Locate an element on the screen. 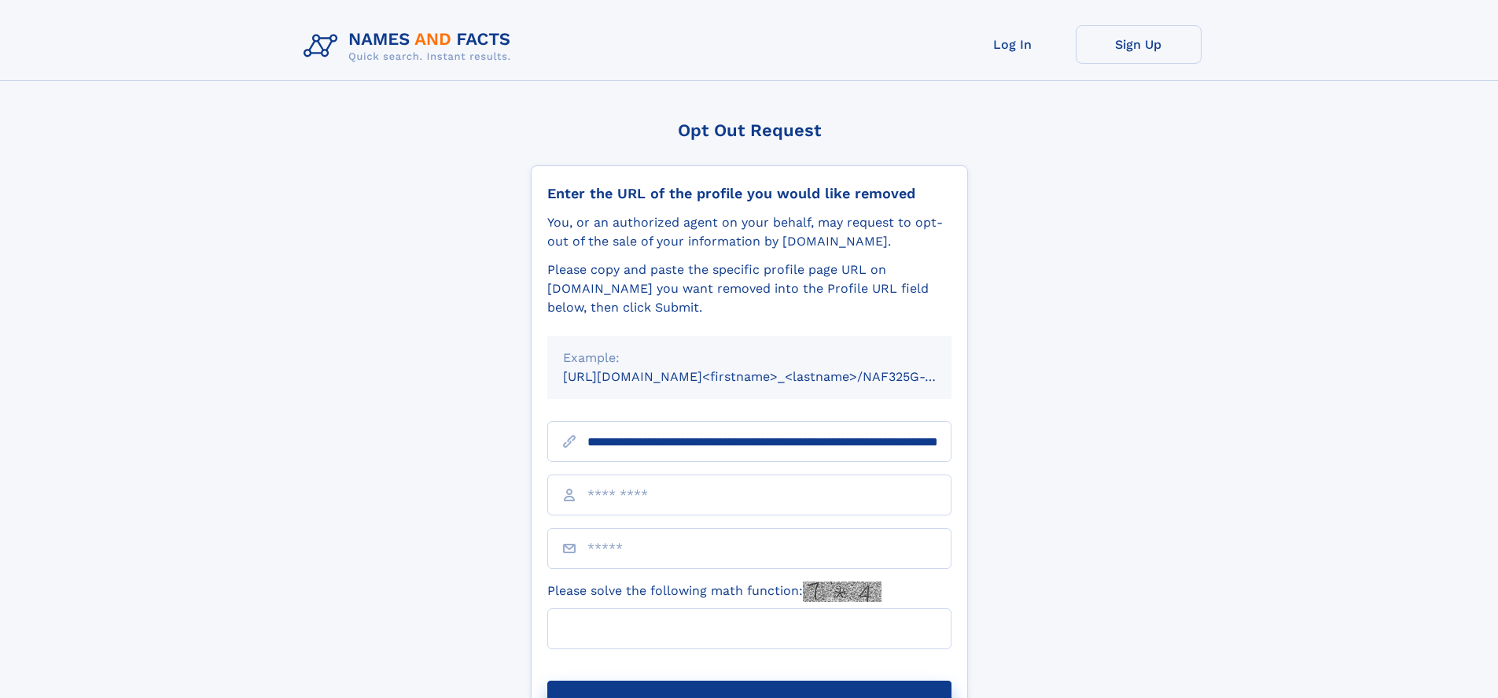 The image size is (1498, 698). div: Example: is located at coordinates (749, 358).